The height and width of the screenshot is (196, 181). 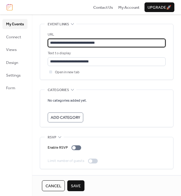 I want to click on span: My Account, so click(x=129, y=8).